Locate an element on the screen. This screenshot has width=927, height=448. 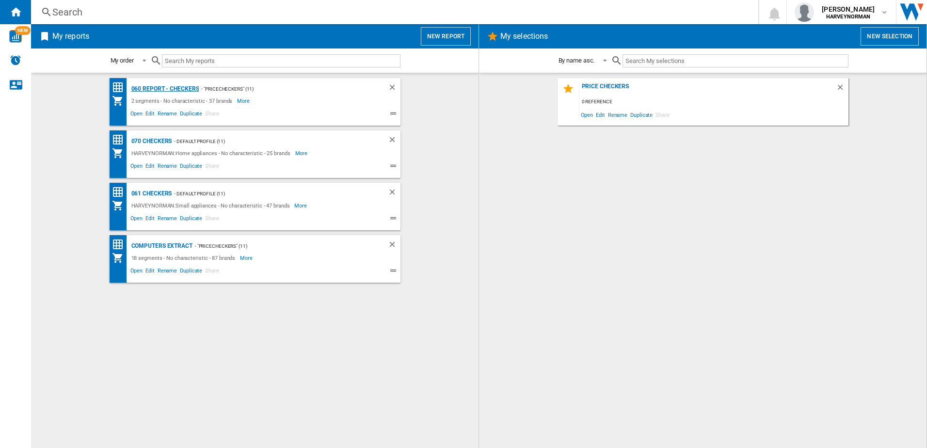
button: New report is located at coordinates (446, 36).